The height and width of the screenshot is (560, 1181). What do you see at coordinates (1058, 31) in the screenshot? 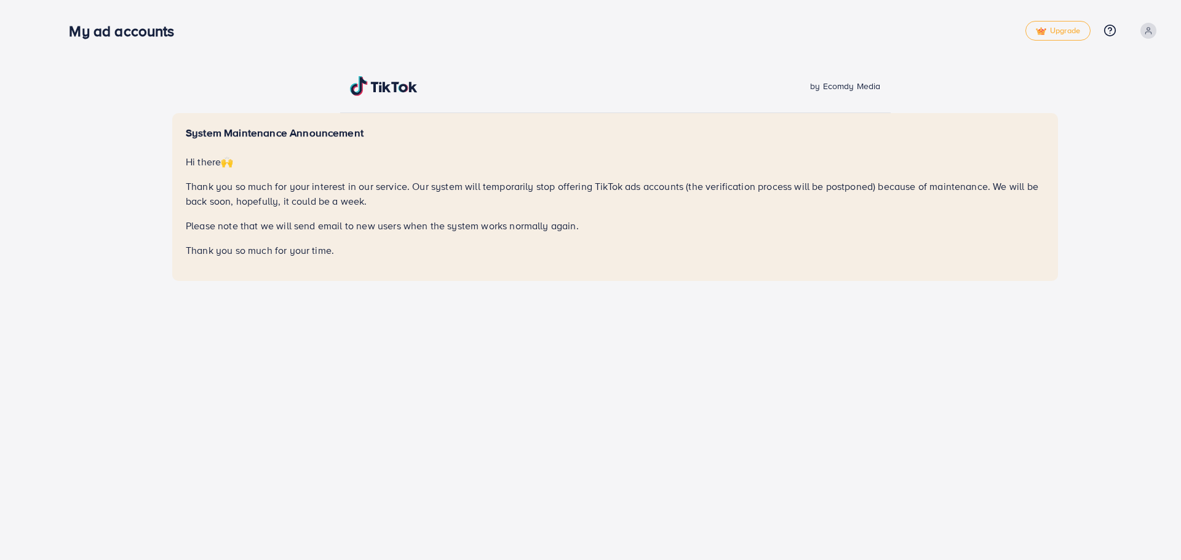
I see `a: tickUpgrade` at bounding box center [1058, 31].